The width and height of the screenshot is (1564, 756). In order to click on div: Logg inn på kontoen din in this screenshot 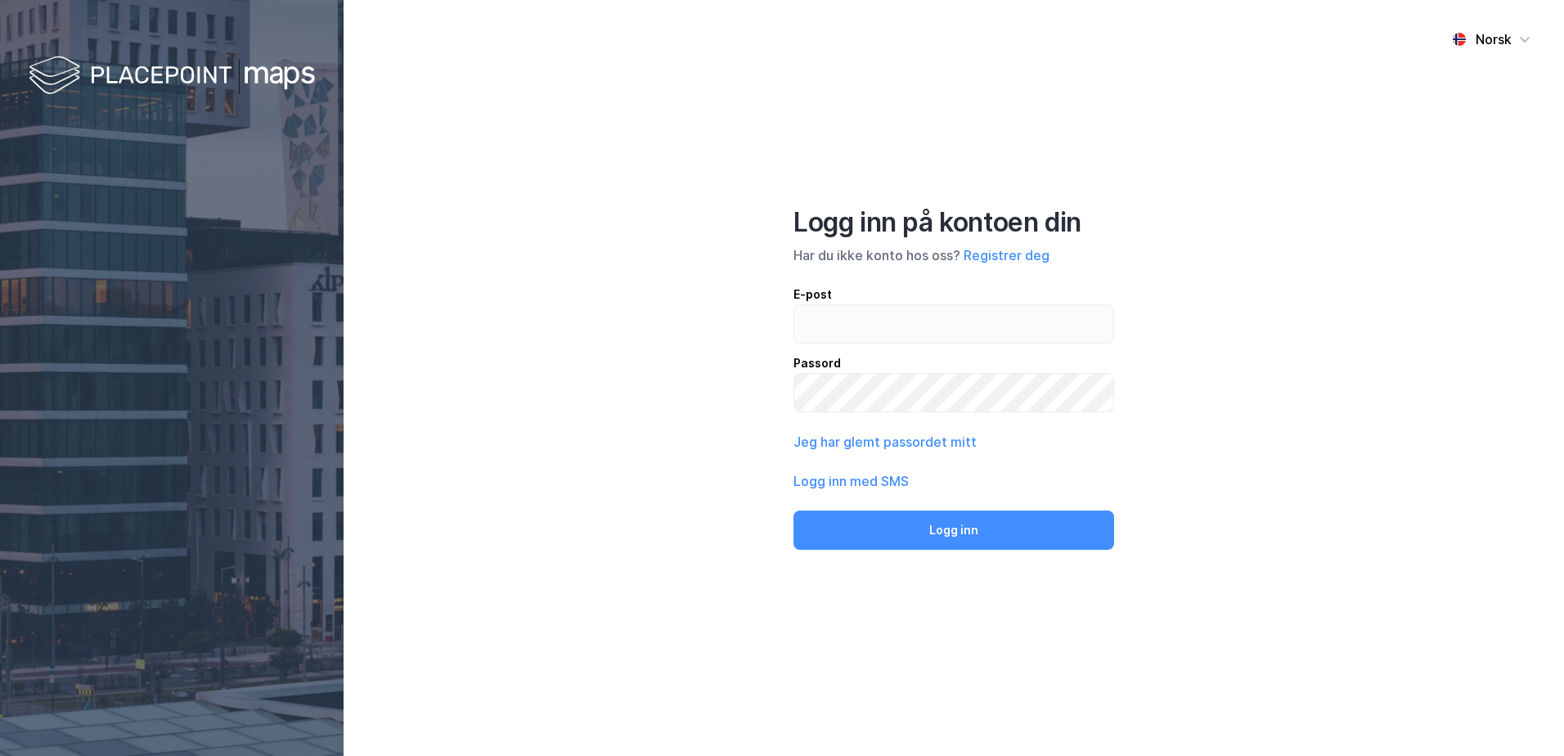, I will do `click(954, 222)`.